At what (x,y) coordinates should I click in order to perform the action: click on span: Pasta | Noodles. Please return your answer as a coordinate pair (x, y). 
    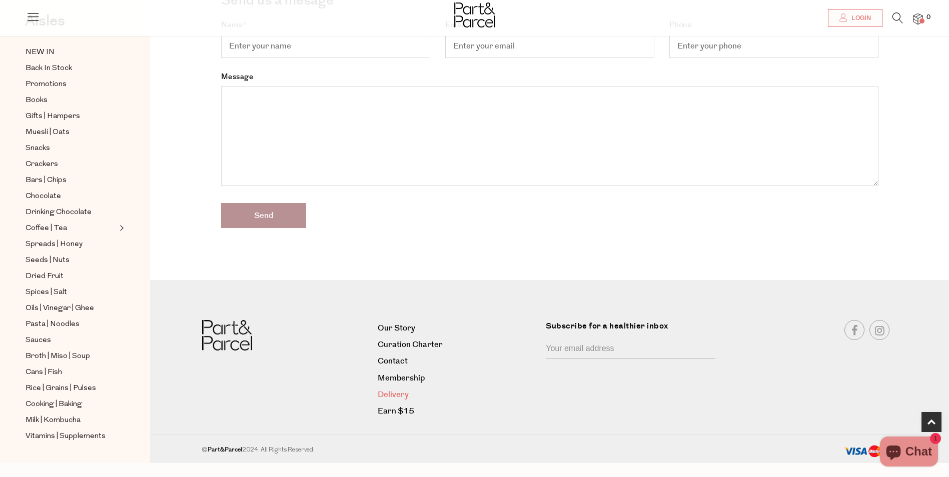
    Looking at the image, I should click on (53, 325).